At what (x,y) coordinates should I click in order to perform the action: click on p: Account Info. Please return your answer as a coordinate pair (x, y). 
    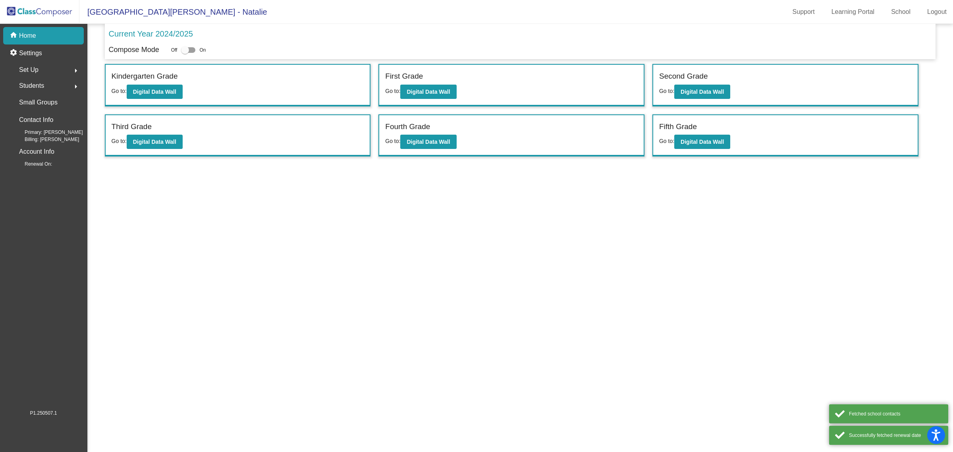
    Looking at the image, I should click on (37, 152).